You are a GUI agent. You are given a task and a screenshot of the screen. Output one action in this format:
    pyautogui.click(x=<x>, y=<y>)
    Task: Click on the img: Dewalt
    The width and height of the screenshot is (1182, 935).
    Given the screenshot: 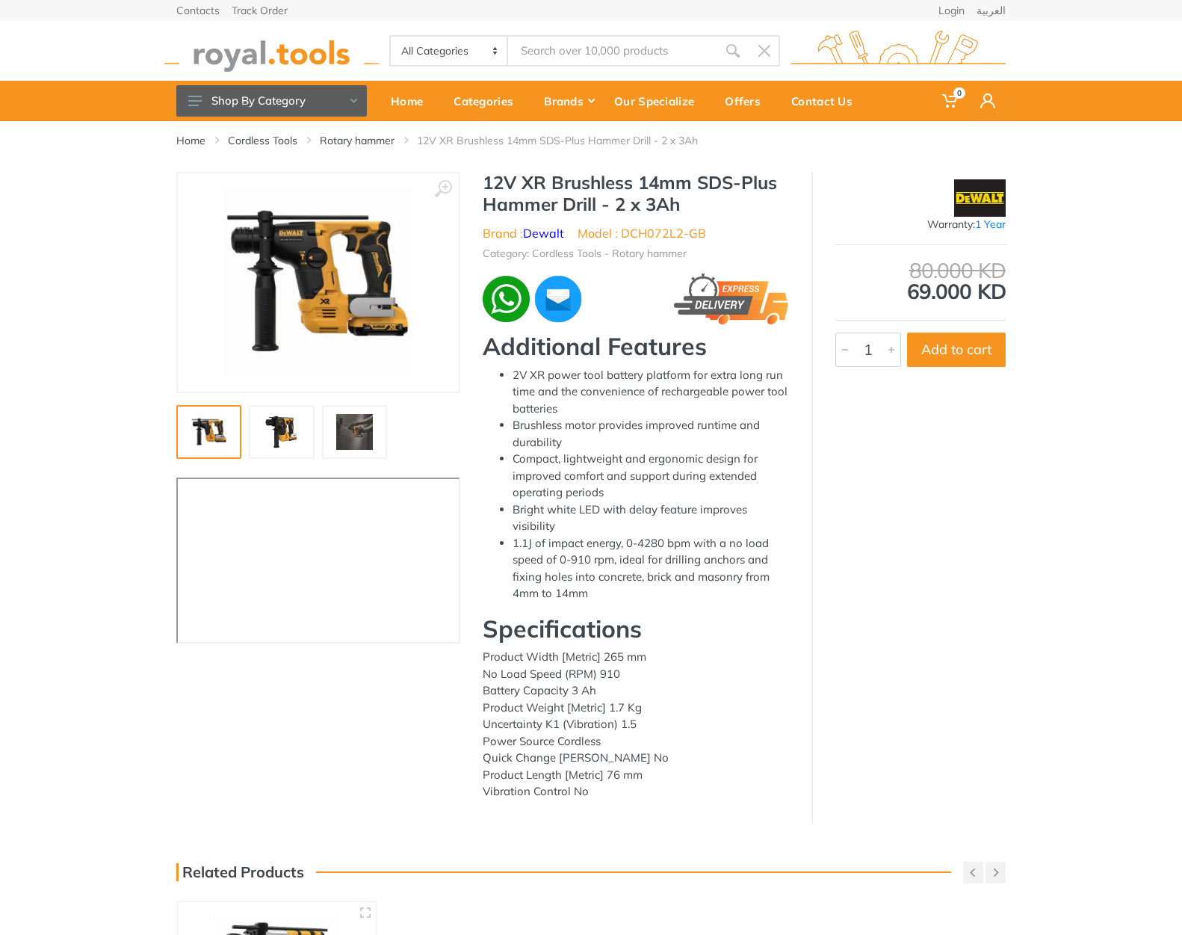 What is the action you would take?
    pyautogui.click(x=980, y=198)
    